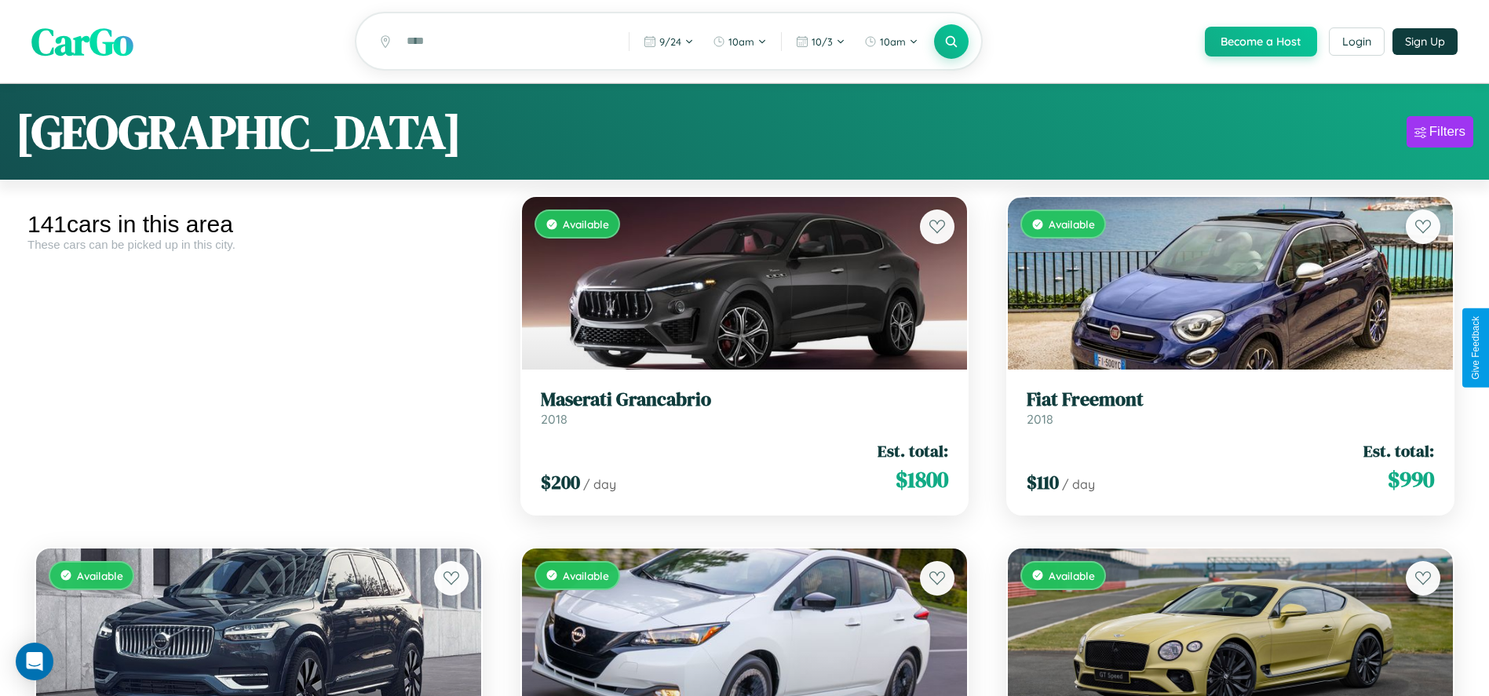 The width and height of the screenshot is (1489, 696). I want to click on h3: Fiat Freemont, so click(1230, 400).